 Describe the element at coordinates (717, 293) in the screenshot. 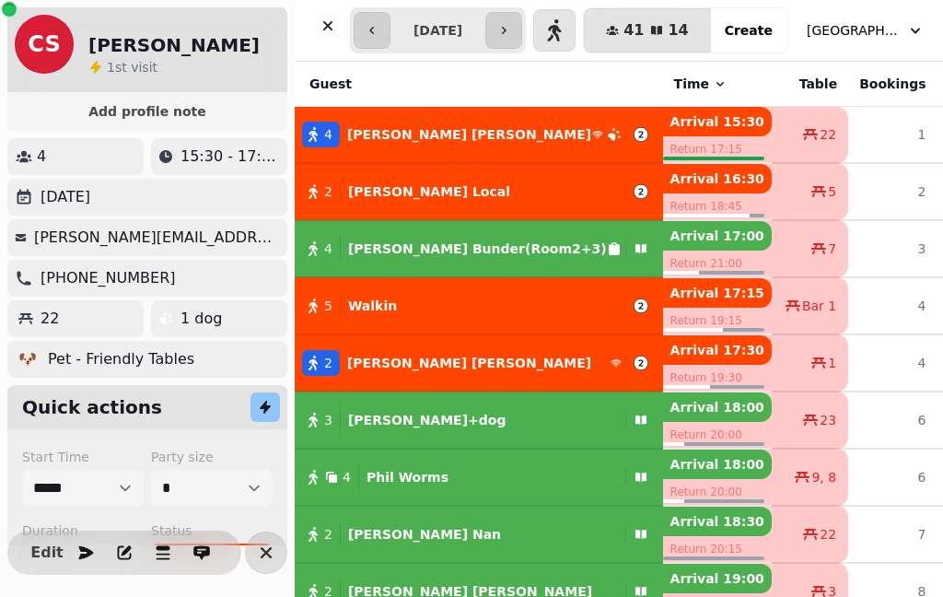

I see `p: Arrival 17:15` at that location.